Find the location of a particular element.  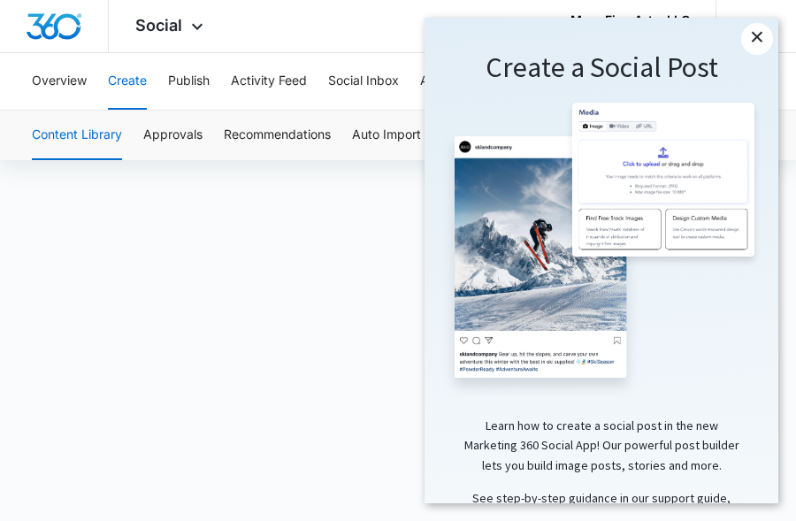

button: Recommendations is located at coordinates (277, 135).